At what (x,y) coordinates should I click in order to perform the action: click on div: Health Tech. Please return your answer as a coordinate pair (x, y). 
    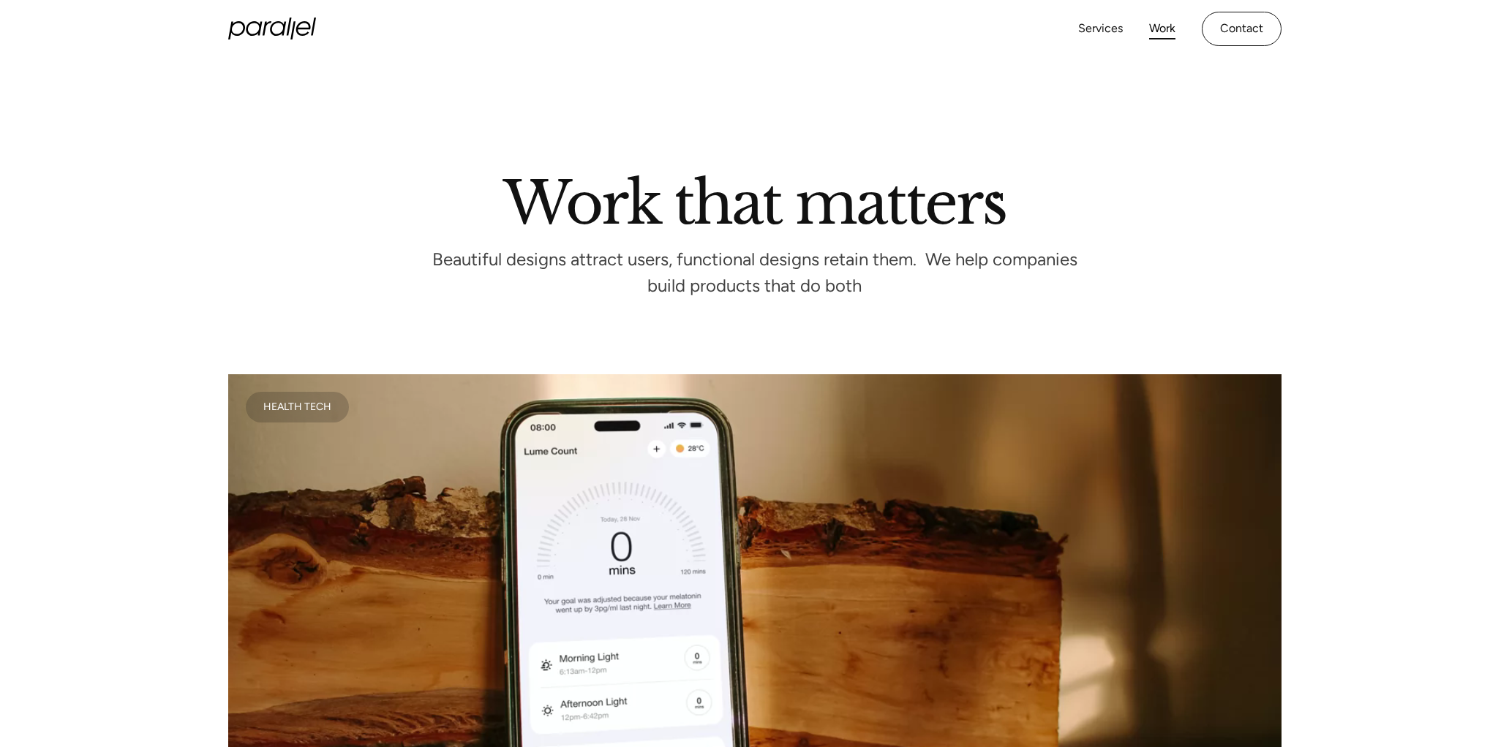
    Looking at the image, I should click on (297, 407).